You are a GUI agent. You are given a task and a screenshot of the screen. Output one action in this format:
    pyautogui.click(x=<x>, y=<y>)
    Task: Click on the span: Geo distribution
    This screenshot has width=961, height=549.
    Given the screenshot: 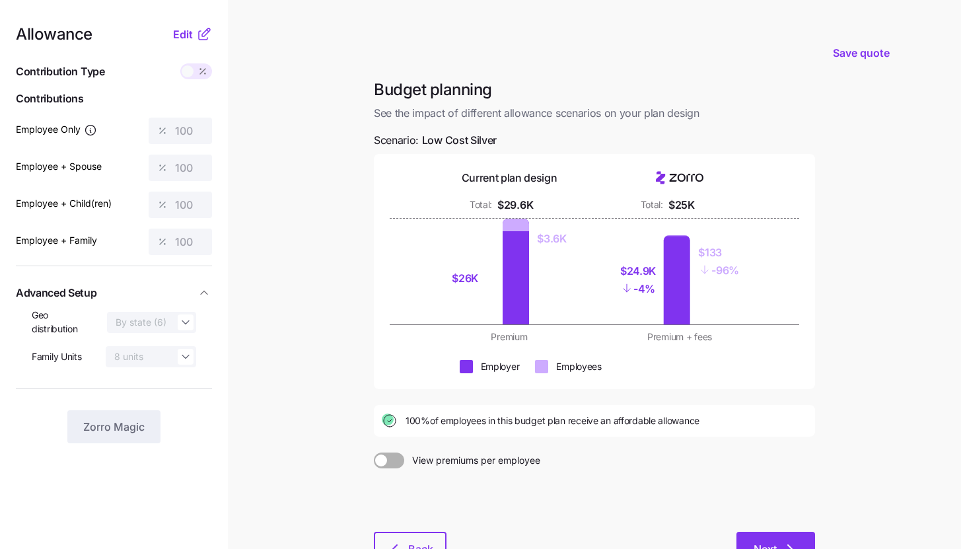 What is the action you would take?
    pyautogui.click(x=64, y=322)
    